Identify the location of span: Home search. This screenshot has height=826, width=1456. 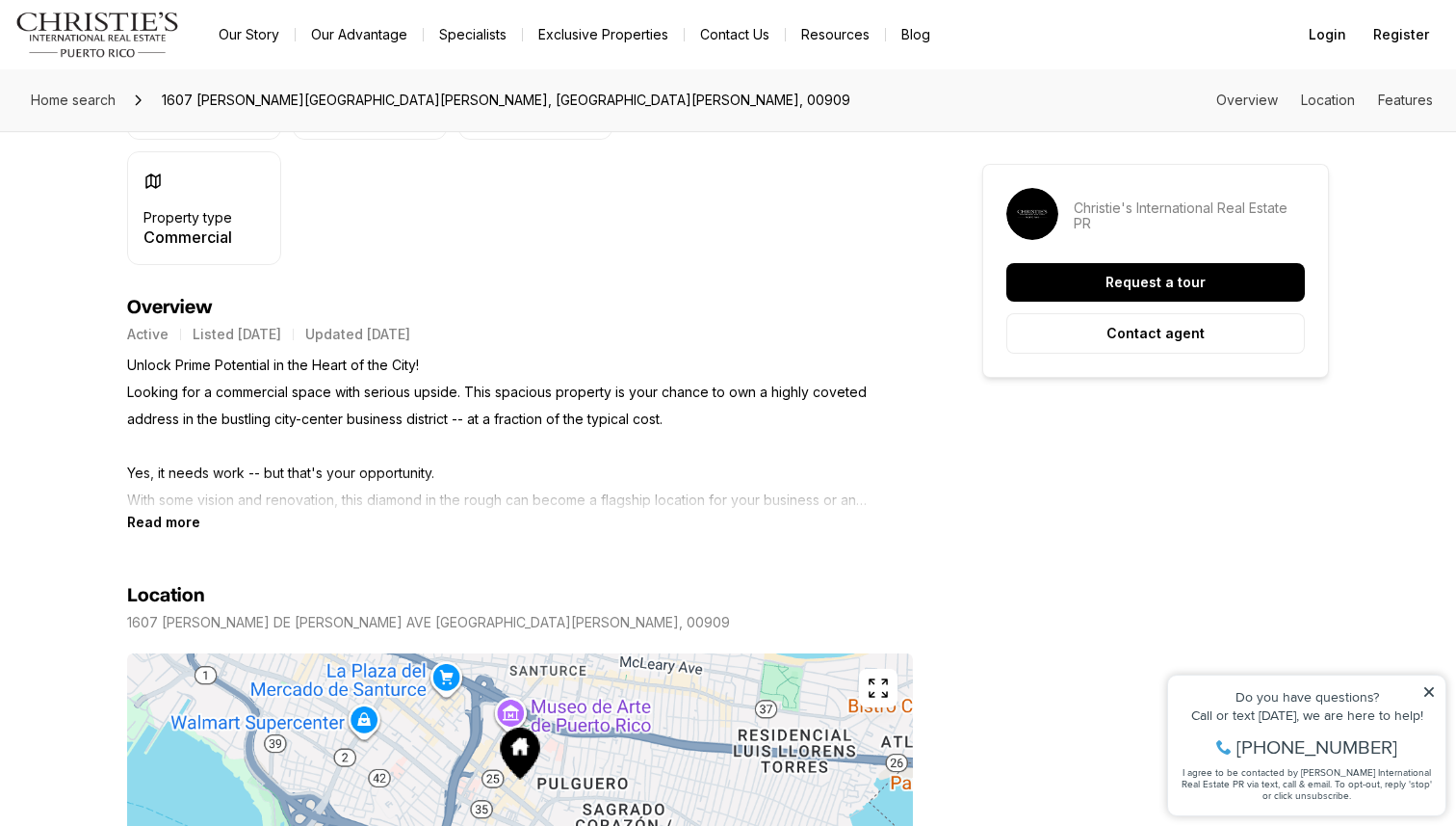
(73, 100).